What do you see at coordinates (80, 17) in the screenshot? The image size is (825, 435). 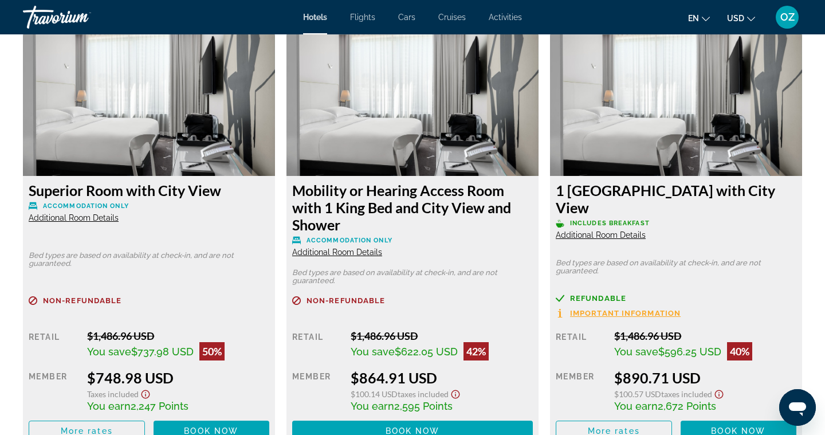 I see `a: Travorium` at bounding box center [80, 17].